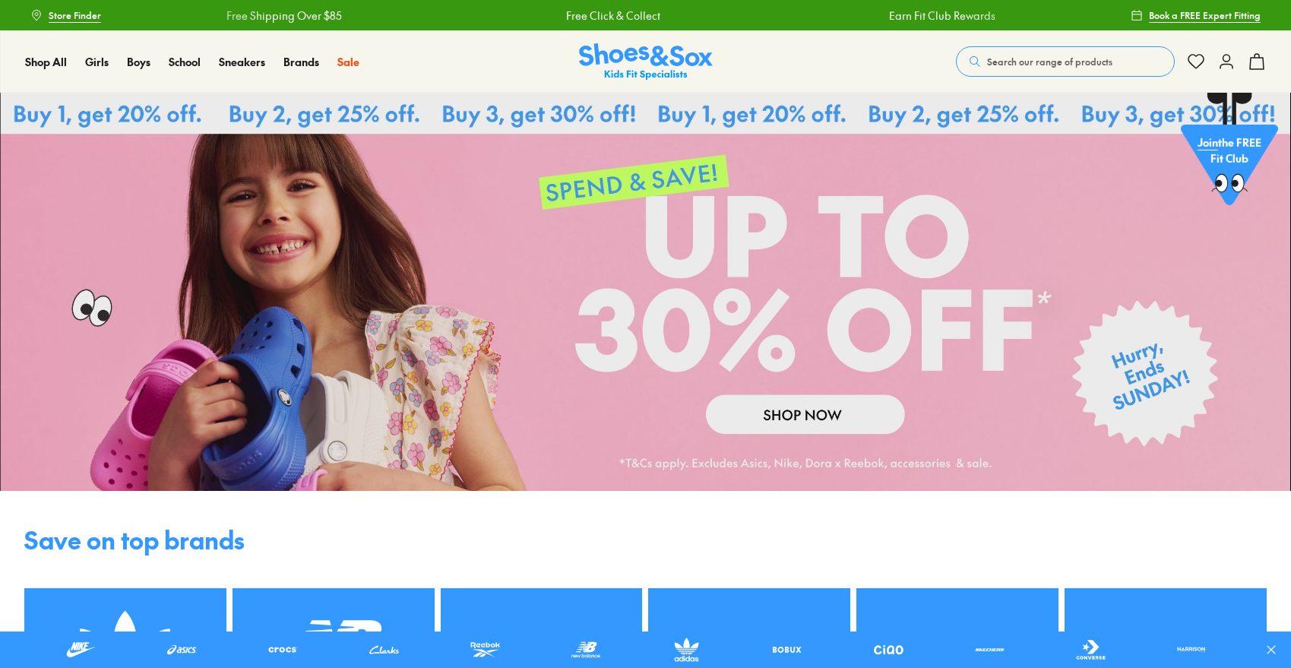 The height and width of the screenshot is (668, 1291). What do you see at coordinates (65, 15) in the screenshot?
I see `a: Store Finder` at bounding box center [65, 15].